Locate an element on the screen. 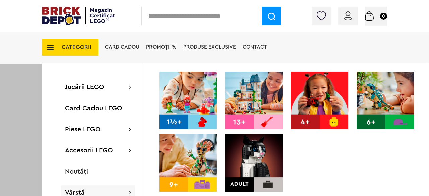 The width and height of the screenshot is (429, 196). a: Contact is located at coordinates (255, 47).